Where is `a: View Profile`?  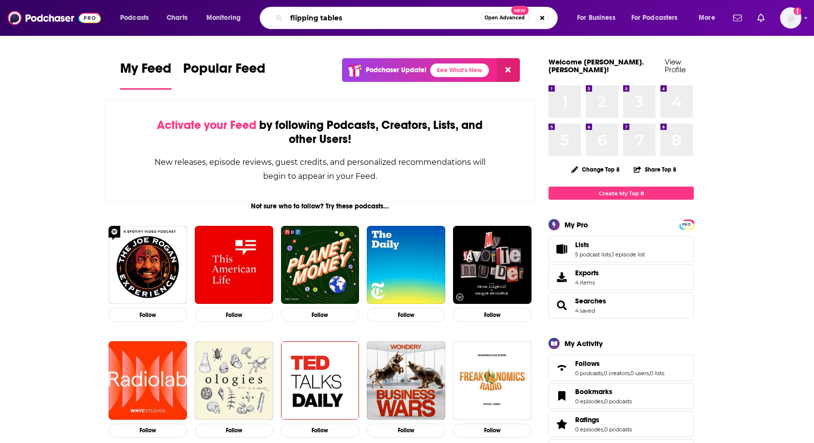
a: View Profile is located at coordinates (675, 65).